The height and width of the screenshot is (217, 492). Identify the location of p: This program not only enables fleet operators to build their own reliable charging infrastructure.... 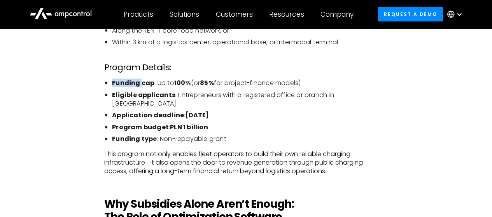
(246, 163).